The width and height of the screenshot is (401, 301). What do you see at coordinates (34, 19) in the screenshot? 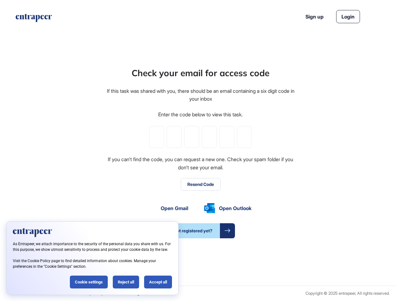
I see `a: entrapeer-logo` at bounding box center [34, 19].